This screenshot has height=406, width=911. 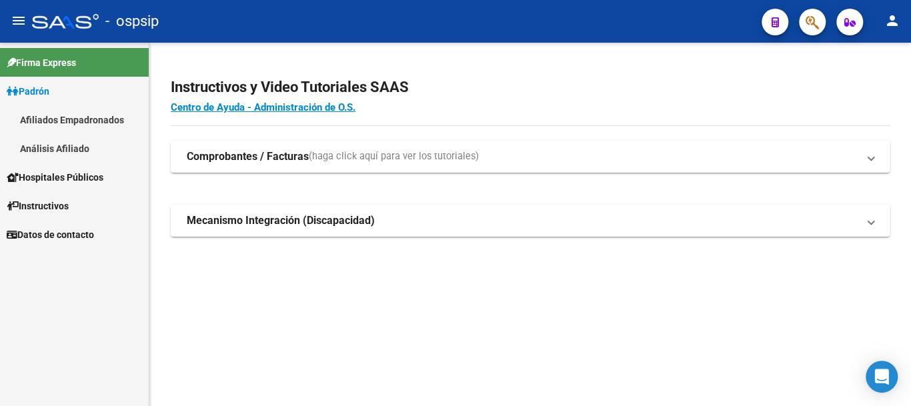 What do you see at coordinates (247, 157) in the screenshot?
I see `strong: Comprobantes / Facturas` at bounding box center [247, 157].